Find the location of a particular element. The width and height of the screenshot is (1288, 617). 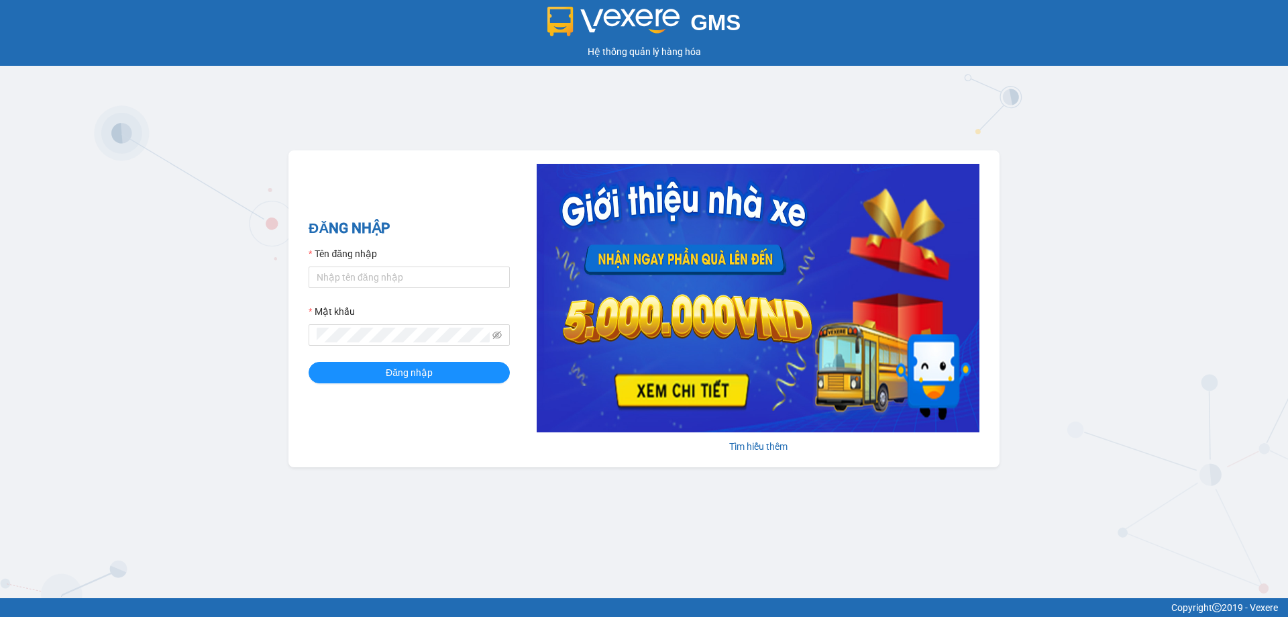

div: Copyright 2019 - Vexere is located at coordinates (644, 607).